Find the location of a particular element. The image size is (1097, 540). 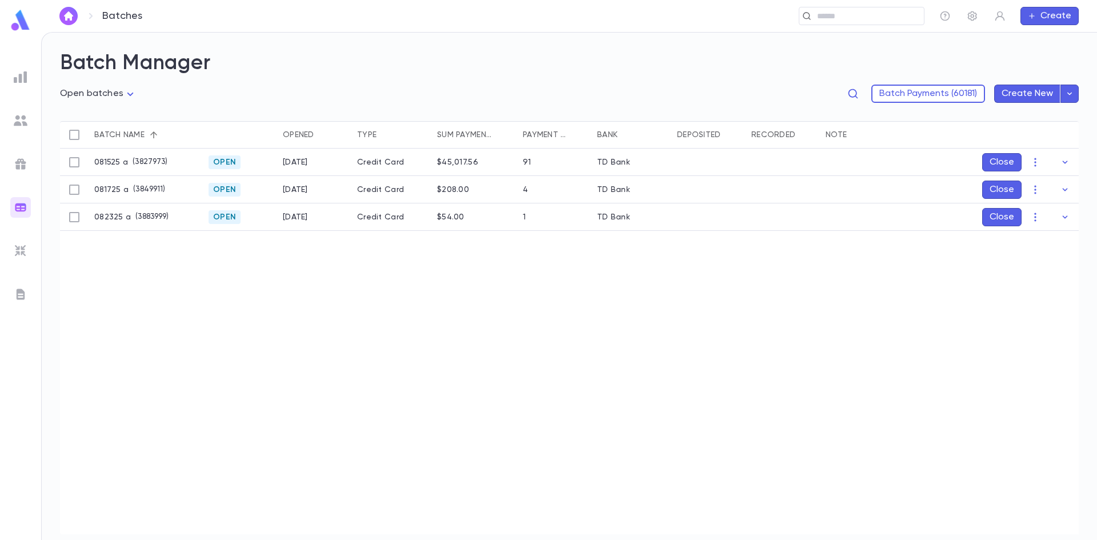

img: home_white.a664292cf8c1dea59945f0da9f25487c.svg is located at coordinates (69, 16).